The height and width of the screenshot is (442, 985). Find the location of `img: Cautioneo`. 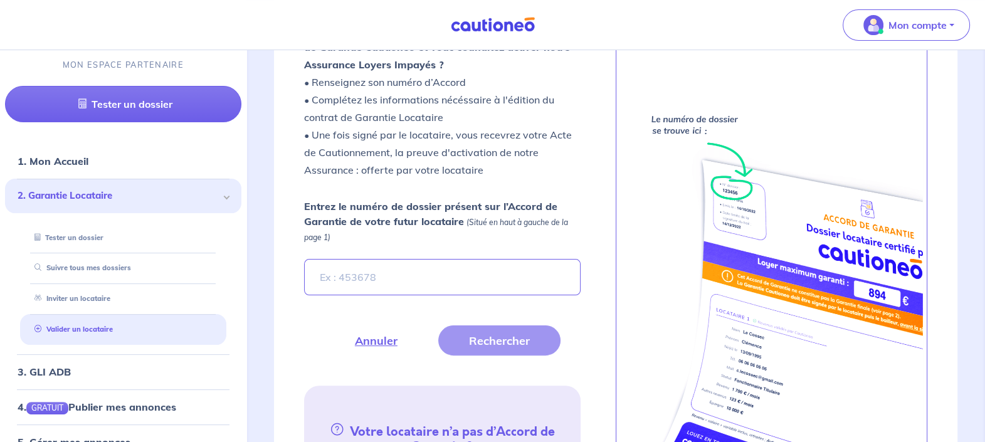

img: Cautioneo is located at coordinates (493, 24).